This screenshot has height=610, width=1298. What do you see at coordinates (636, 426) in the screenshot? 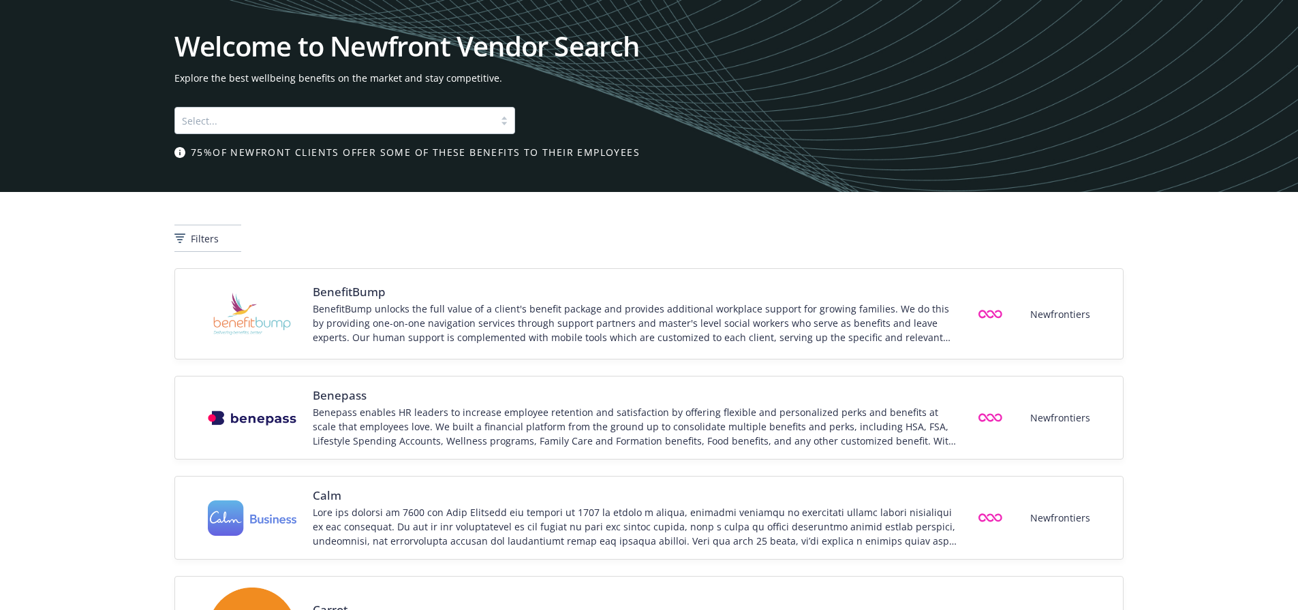
I see `div: Benepass enables HR leaders to increase employee retention and satisfaction by offering flexible ...` at bounding box center [636, 426].